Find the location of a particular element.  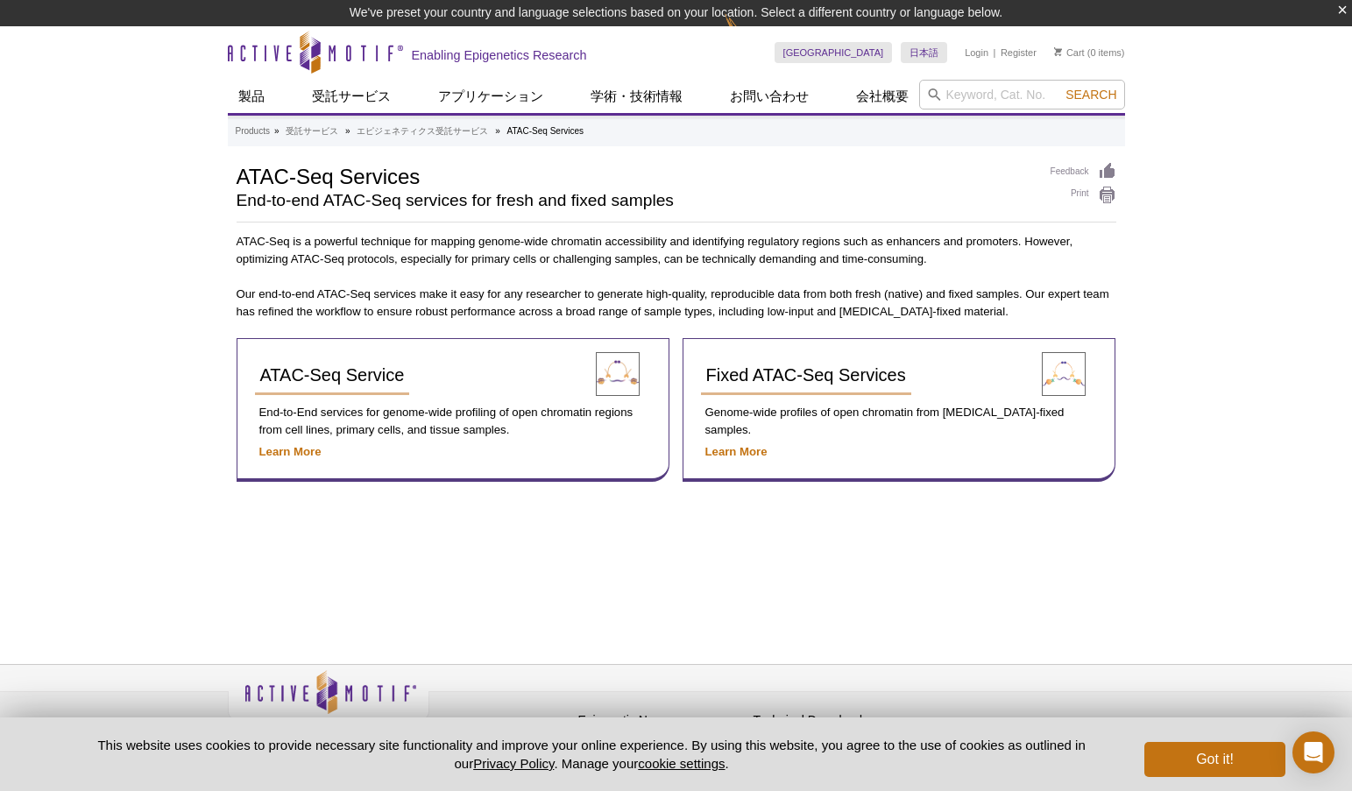

a: 学術・技術情報 is located at coordinates (636, 96).